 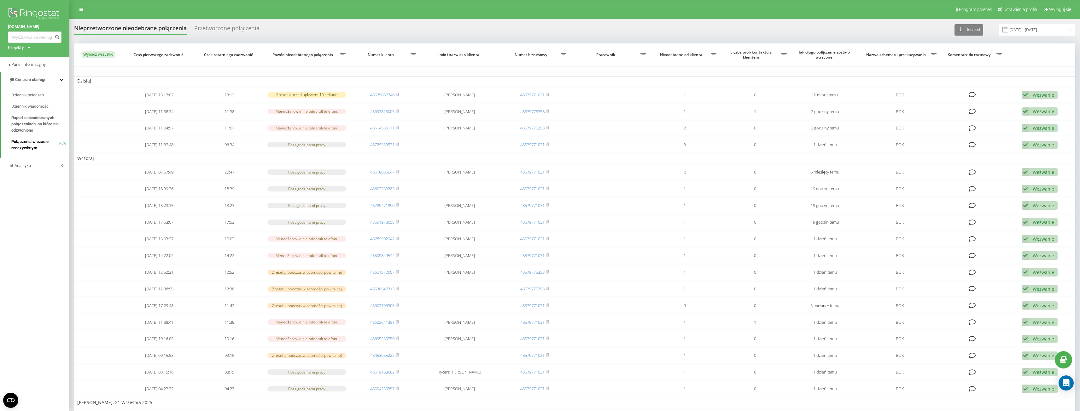 What do you see at coordinates (574, 81) in the screenshot?
I see `td: Dzisiaj` at bounding box center [574, 81].